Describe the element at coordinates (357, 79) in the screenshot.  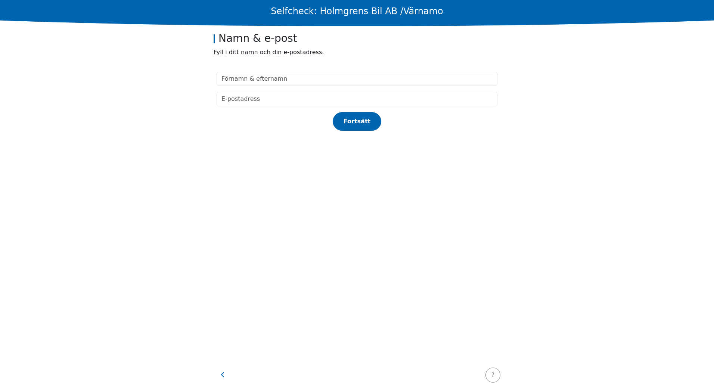
I see `input: Förnamn & efternamn` at that location.